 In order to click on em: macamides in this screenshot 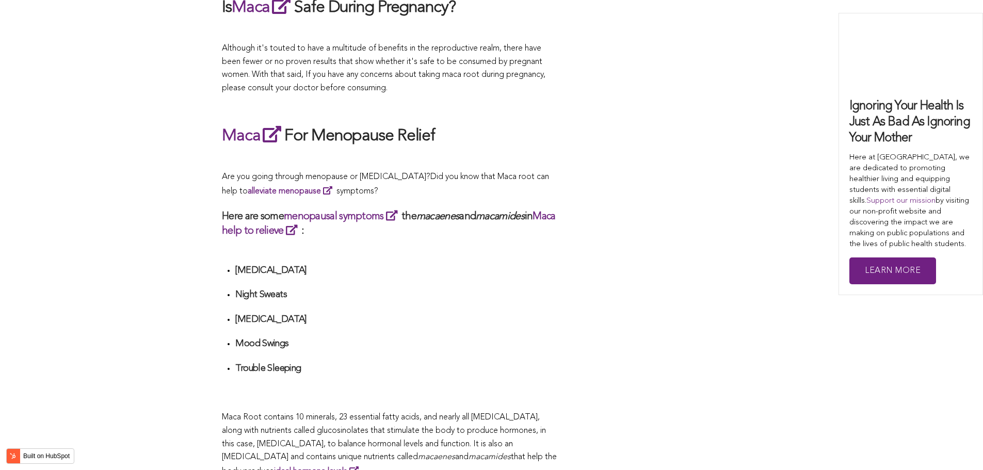, I will do `click(500, 217)`.